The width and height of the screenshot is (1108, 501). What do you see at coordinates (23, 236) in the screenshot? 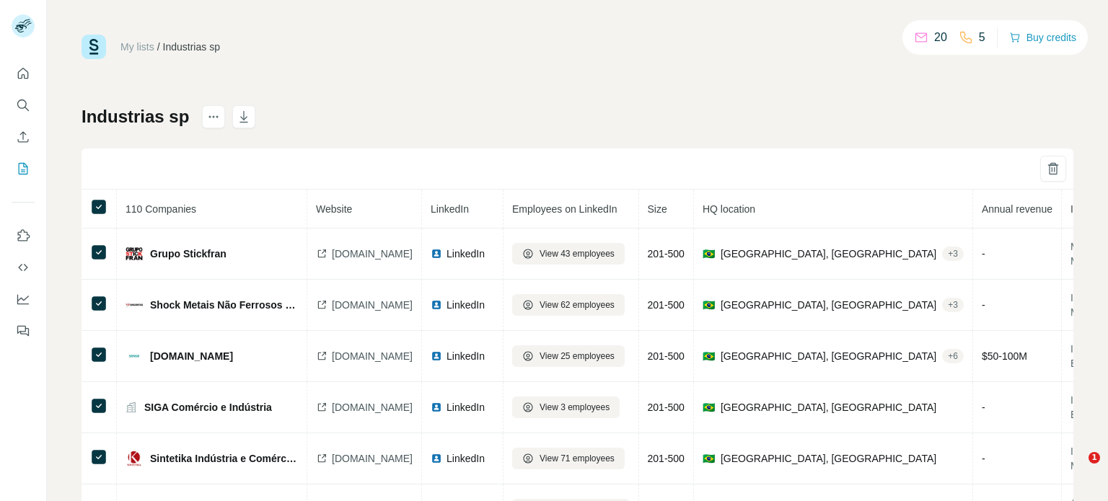
I see `button: Use Surfe on LinkedIn` at bounding box center [23, 236].